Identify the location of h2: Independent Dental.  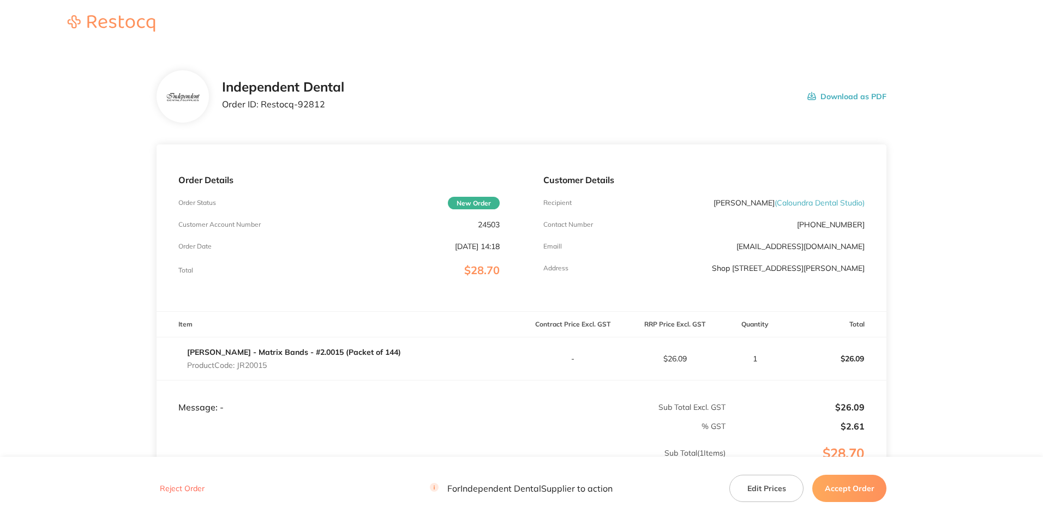
(283, 87).